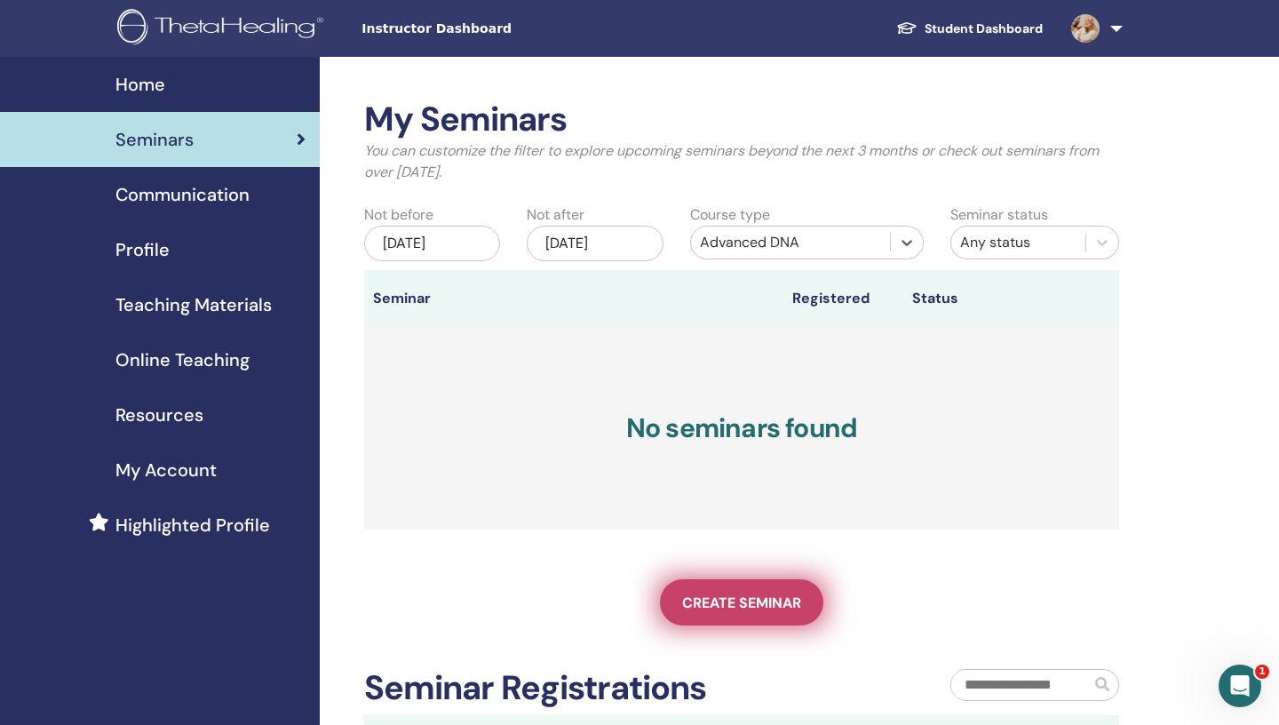 The image size is (1279, 725). I want to click on div: Any status, so click(1018, 243).